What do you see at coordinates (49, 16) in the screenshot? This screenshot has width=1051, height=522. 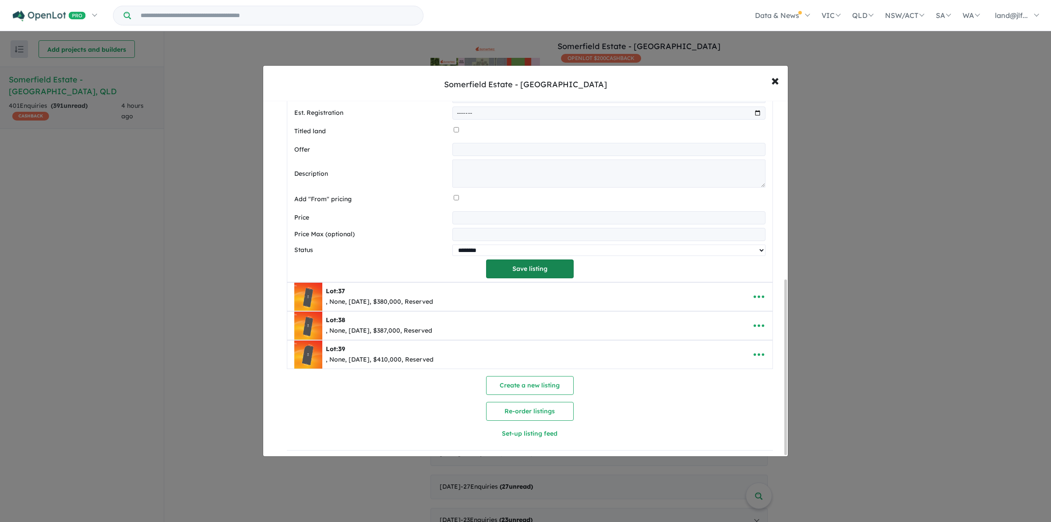 I see `img: Openlot PRO Logo White` at bounding box center [49, 16].